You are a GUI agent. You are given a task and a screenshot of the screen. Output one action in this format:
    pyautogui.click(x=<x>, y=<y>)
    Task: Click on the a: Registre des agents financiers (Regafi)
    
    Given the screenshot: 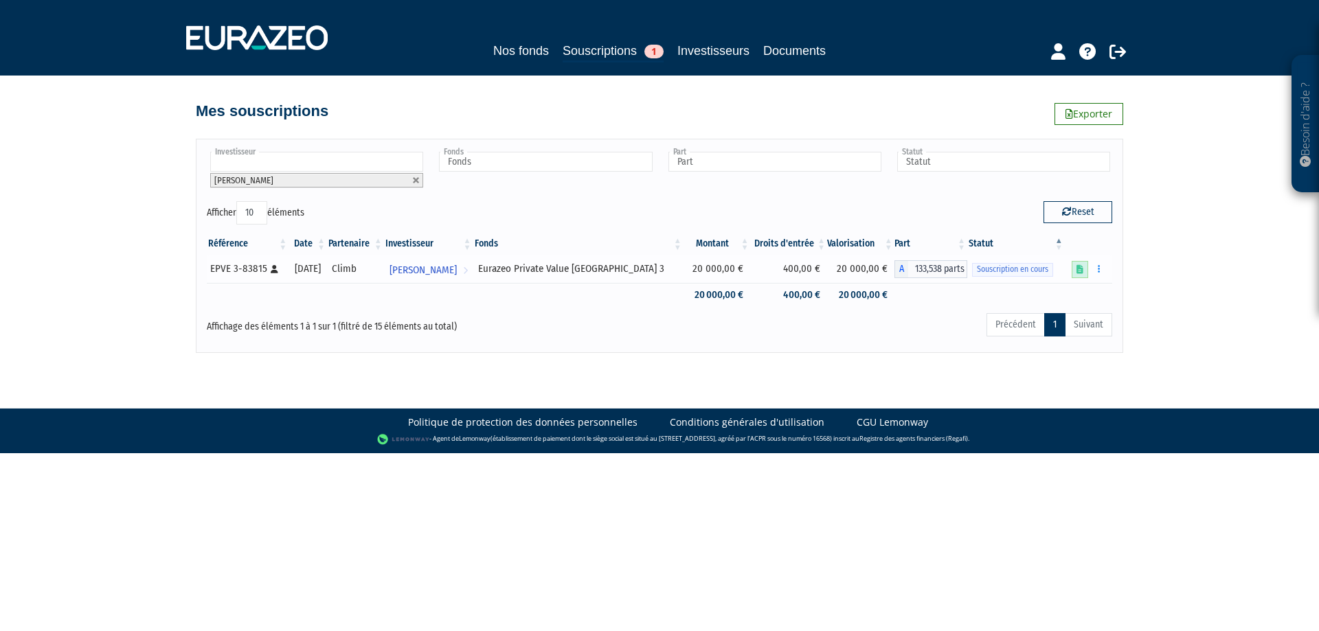 What is the action you would take?
    pyautogui.click(x=914, y=438)
    